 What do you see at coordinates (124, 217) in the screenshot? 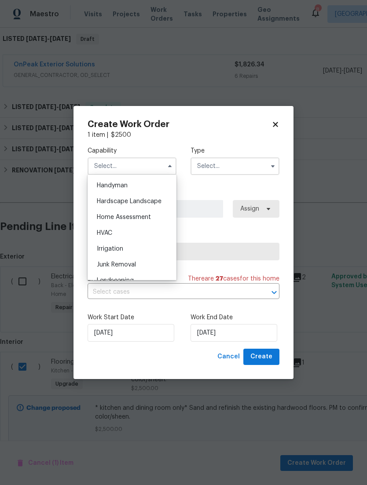
I see `span: Home Assessment` at bounding box center [124, 217].